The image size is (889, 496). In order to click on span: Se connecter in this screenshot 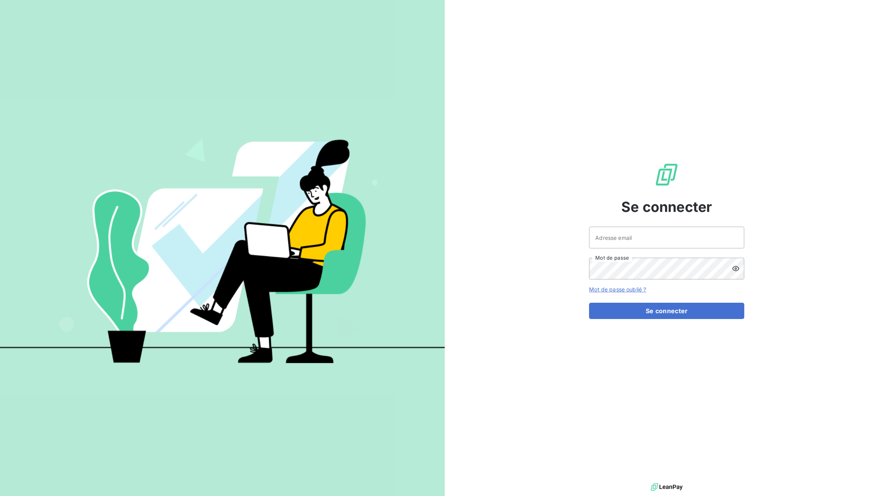, I will do `click(666, 207)`.